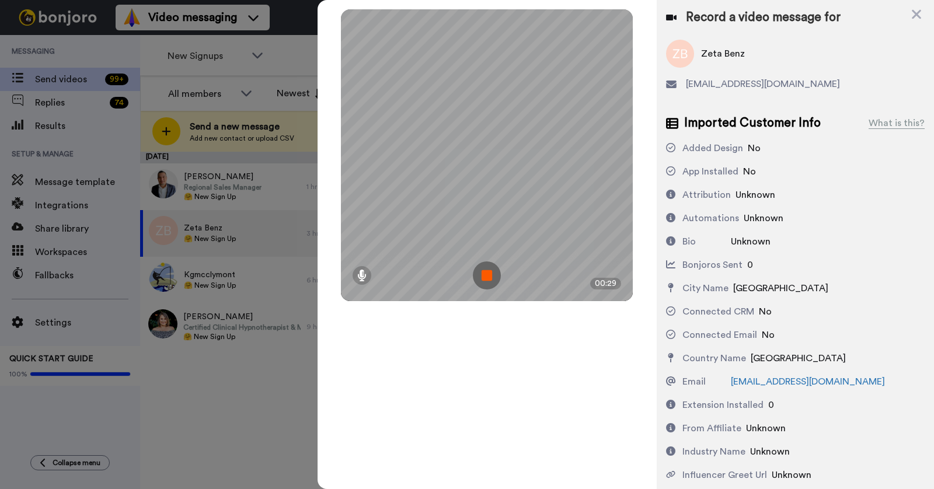  What do you see at coordinates (896, 123) in the screenshot?
I see `div: What is this?` at bounding box center [896, 123].